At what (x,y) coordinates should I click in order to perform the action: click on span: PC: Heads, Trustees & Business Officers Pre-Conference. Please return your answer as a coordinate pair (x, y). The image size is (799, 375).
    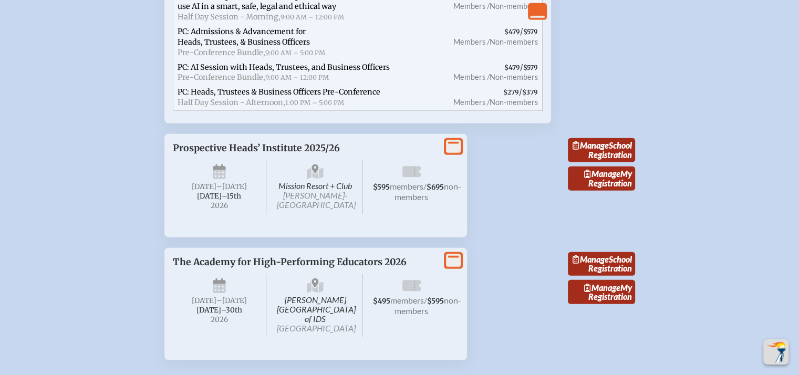
    Looking at the image, I should click on (279, 92).